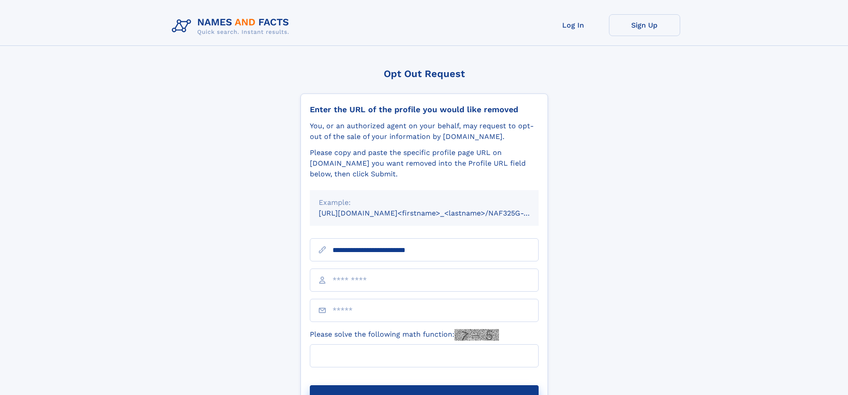 The image size is (848, 395). What do you see at coordinates (424, 131) in the screenshot?
I see `div: You, or an authorized agent on your behalf, may request to opt-out of the sale of your informatio...` at bounding box center [424, 131].